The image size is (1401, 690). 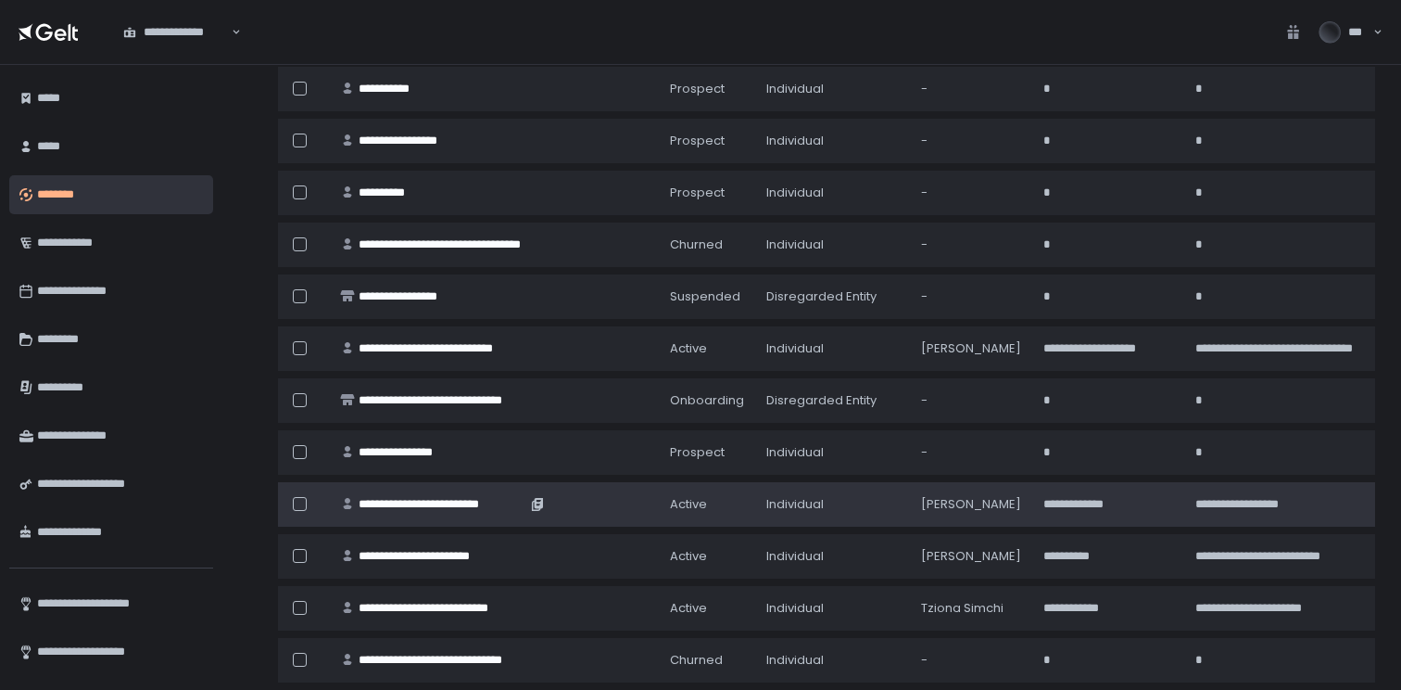 What do you see at coordinates (707, 400) in the screenshot?
I see `span: onboarding` at bounding box center [707, 400].